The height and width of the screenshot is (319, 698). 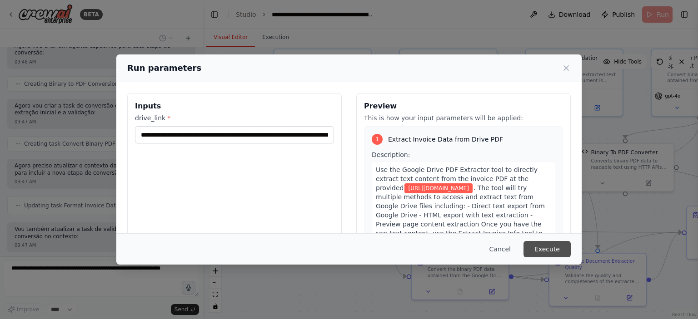 What do you see at coordinates (464, 106) in the screenshot?
I see `h3: Preview` at bounding box center [464, 106].